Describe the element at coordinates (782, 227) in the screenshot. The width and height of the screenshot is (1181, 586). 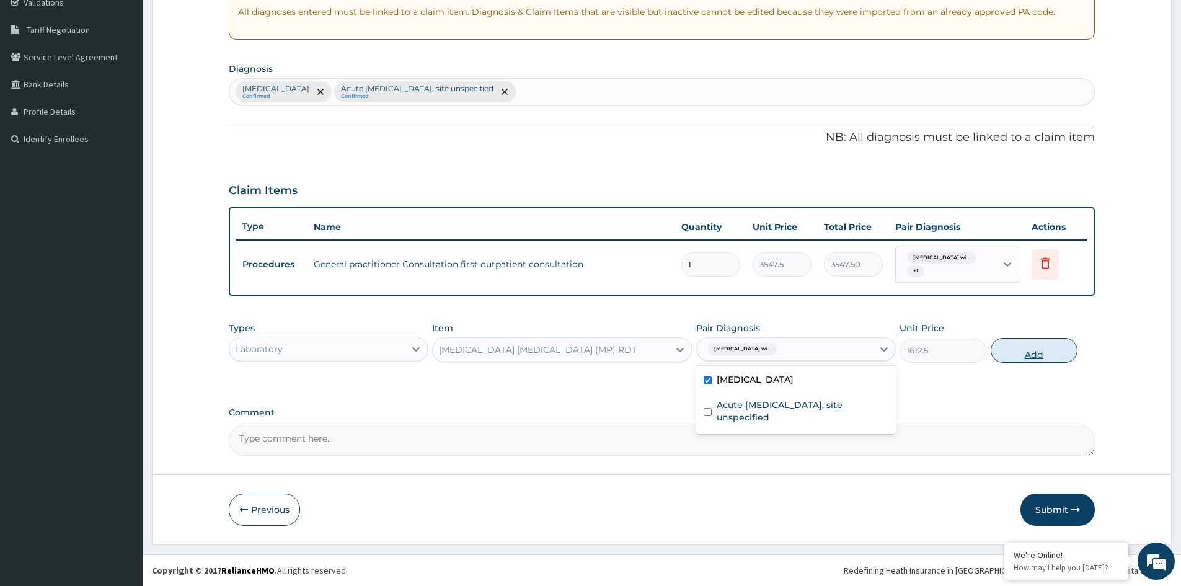
I see `th: Unit Price` at that location.